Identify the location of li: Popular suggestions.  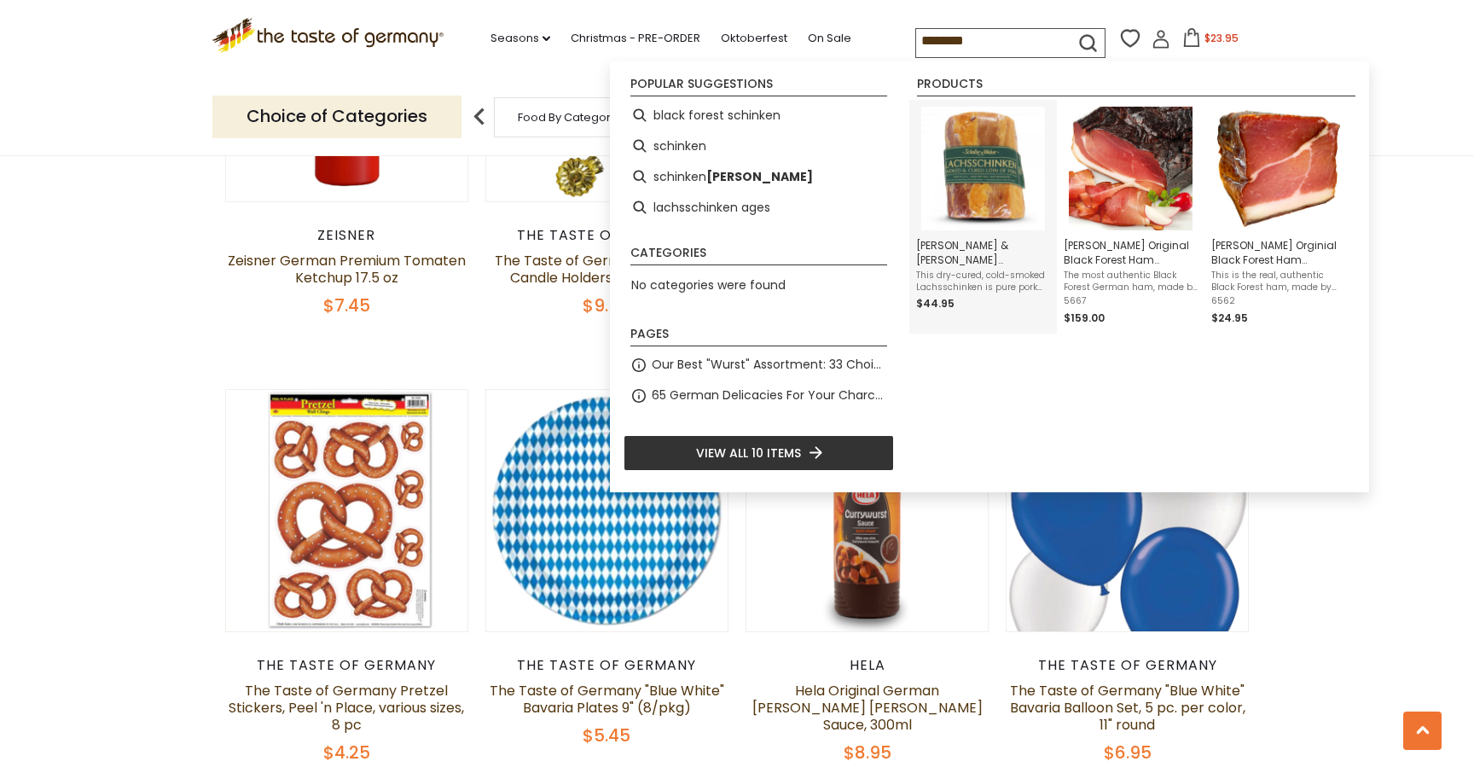
(758, 87).